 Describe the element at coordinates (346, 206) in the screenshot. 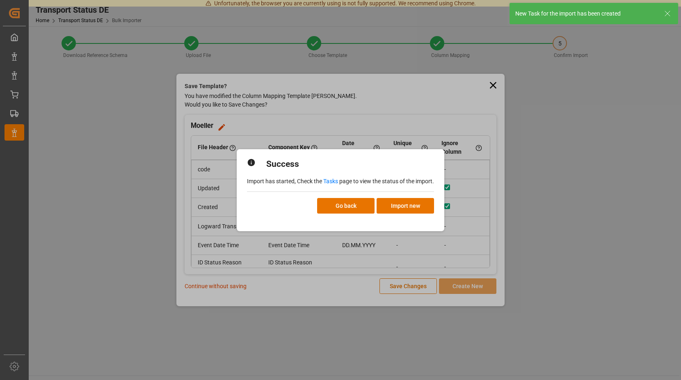

I see `button: Go back` at that location.